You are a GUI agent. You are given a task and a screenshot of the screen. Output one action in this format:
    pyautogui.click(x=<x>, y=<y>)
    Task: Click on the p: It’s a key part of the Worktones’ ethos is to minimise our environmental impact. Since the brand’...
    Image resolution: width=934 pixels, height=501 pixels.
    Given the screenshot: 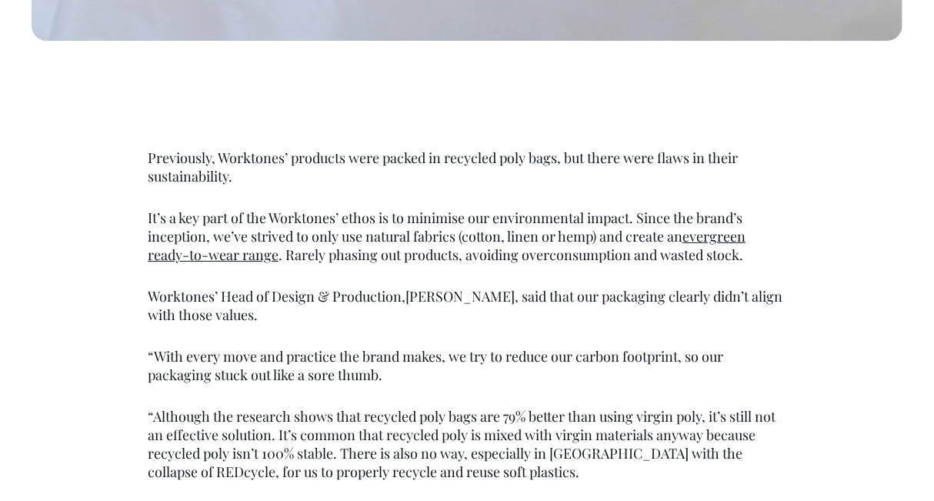 What is the action you would take?
    pyautogui.click(x=467, y=236)
    